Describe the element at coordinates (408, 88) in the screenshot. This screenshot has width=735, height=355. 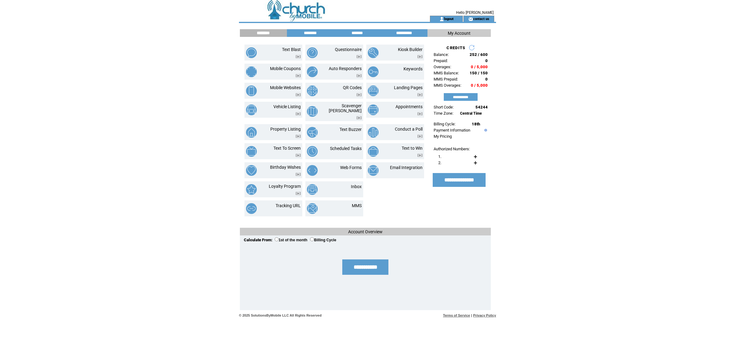
I see `a: Landing Pages` at that location.